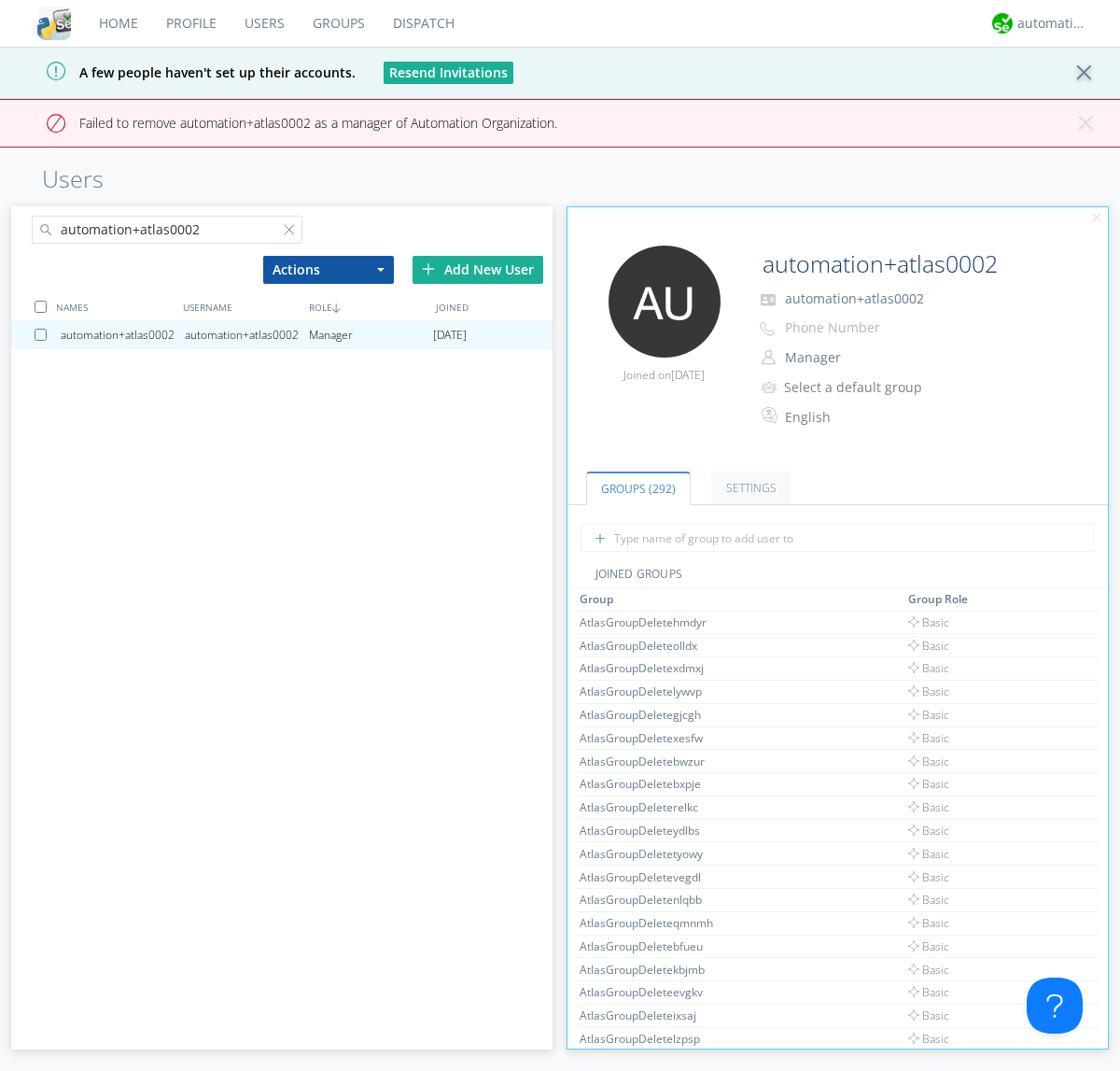 The height and width of the screenshot is (1071, 1120). What do you see at coordinates (167, 229) in the screenshot?
I see `input: Search users` at bounding box center [167, 229].